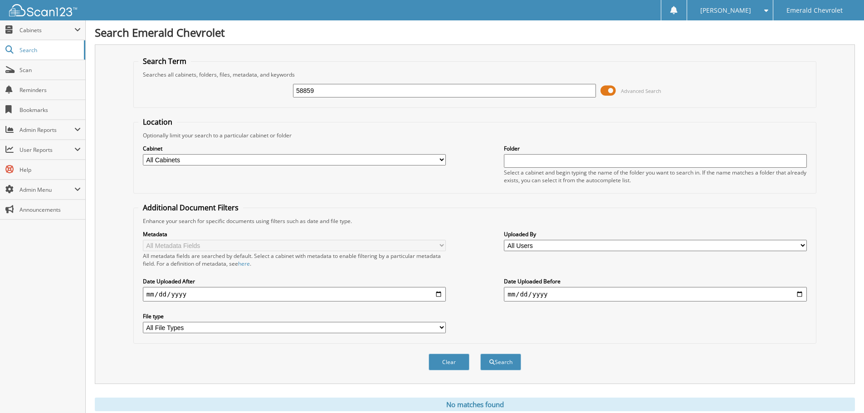 This screenshot has height=413, width=864. What do you see at coordinates (475, 32) in the screenshot?
I see `h1: Search Emerald Chevrolet` at bounding box center [475, 32].